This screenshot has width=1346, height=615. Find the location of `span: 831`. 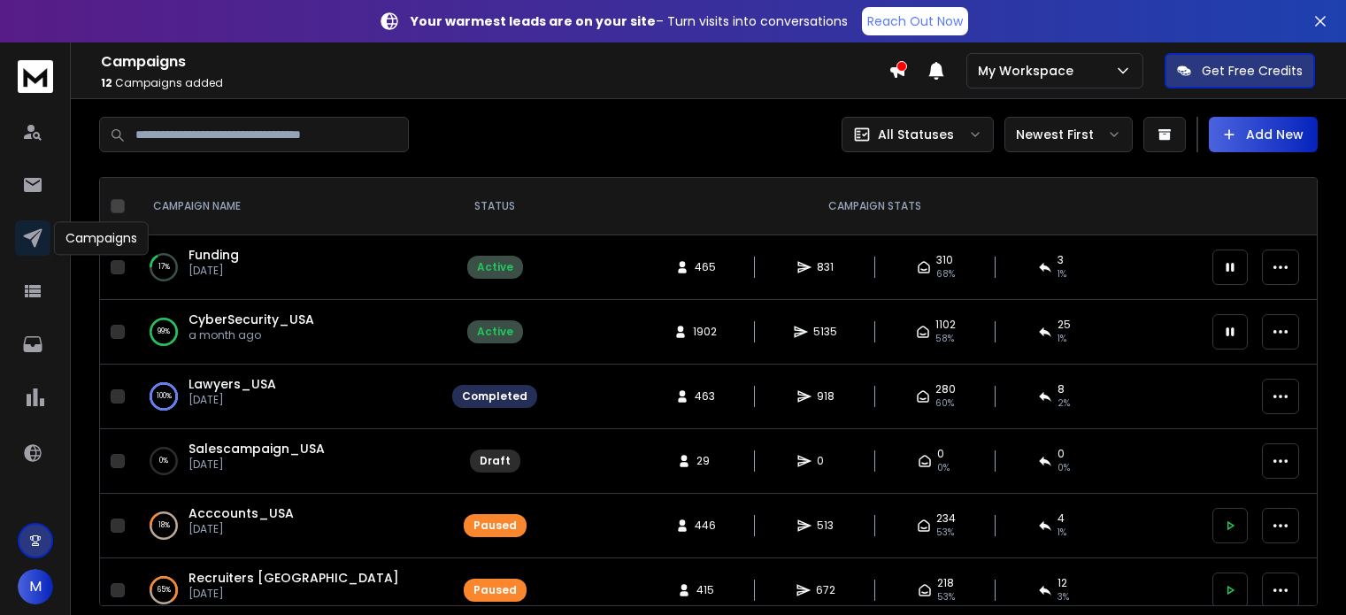

span: 831 is located at coordinates (825, 267).